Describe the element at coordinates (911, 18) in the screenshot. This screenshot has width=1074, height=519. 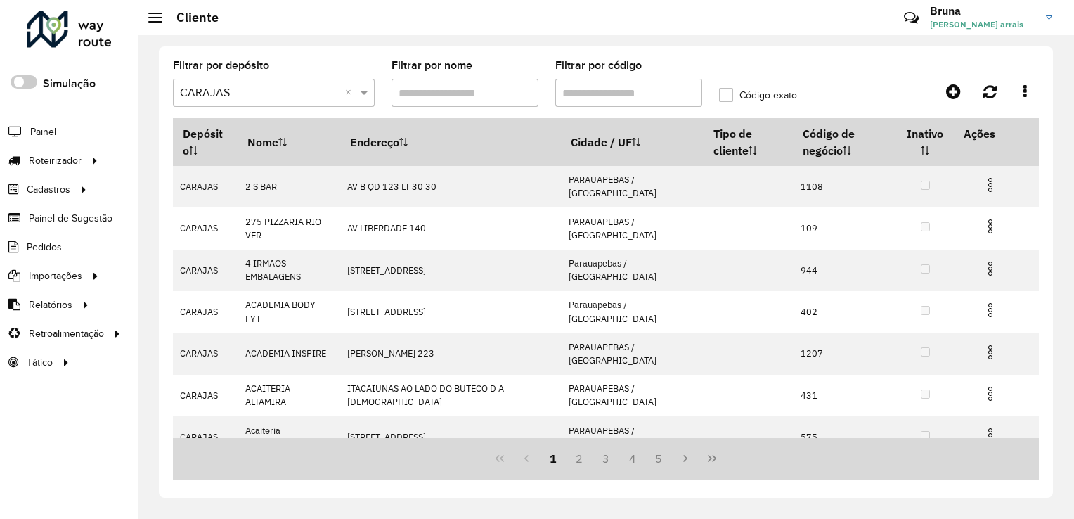
I see `a: Contato Rápido` at that location.